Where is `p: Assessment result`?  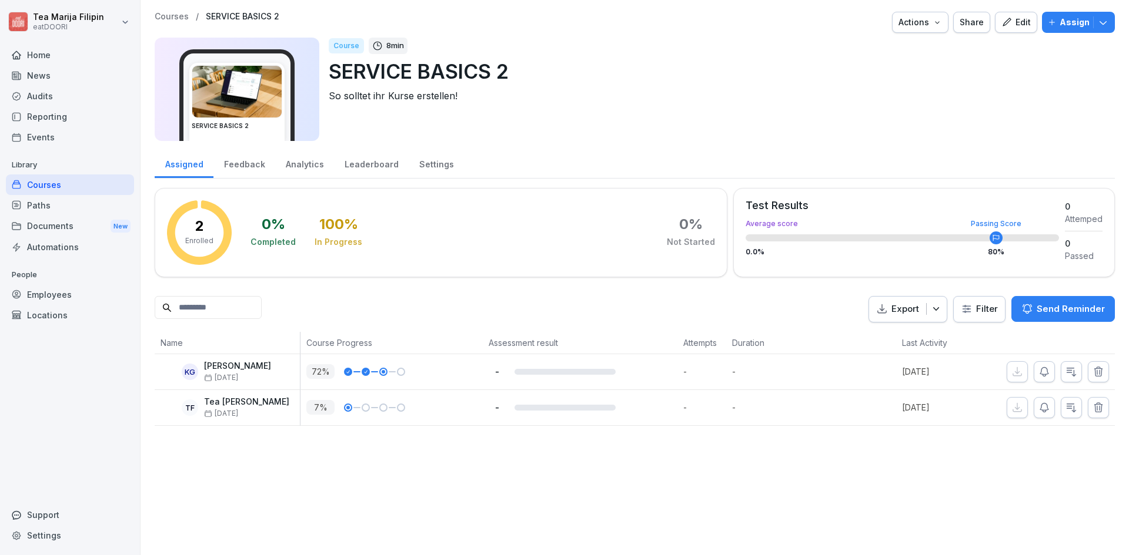 p: Assessment result is located at coordinates (580, 343).